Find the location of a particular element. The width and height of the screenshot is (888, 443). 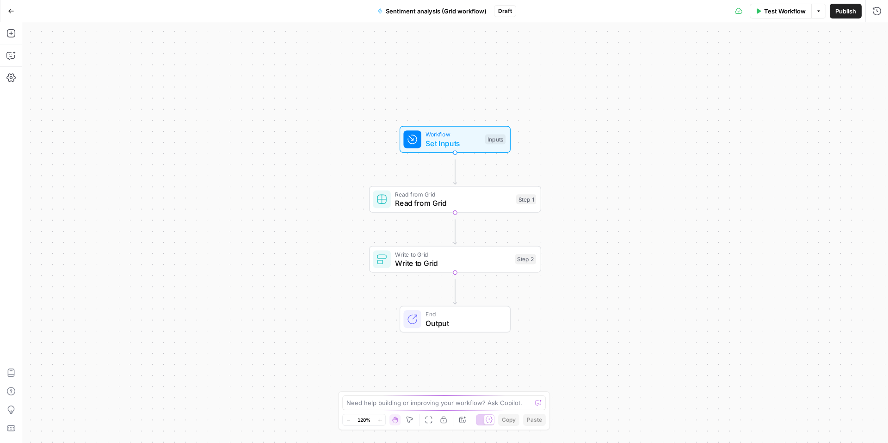

span: Workflow is located at coordinates (453, 134).